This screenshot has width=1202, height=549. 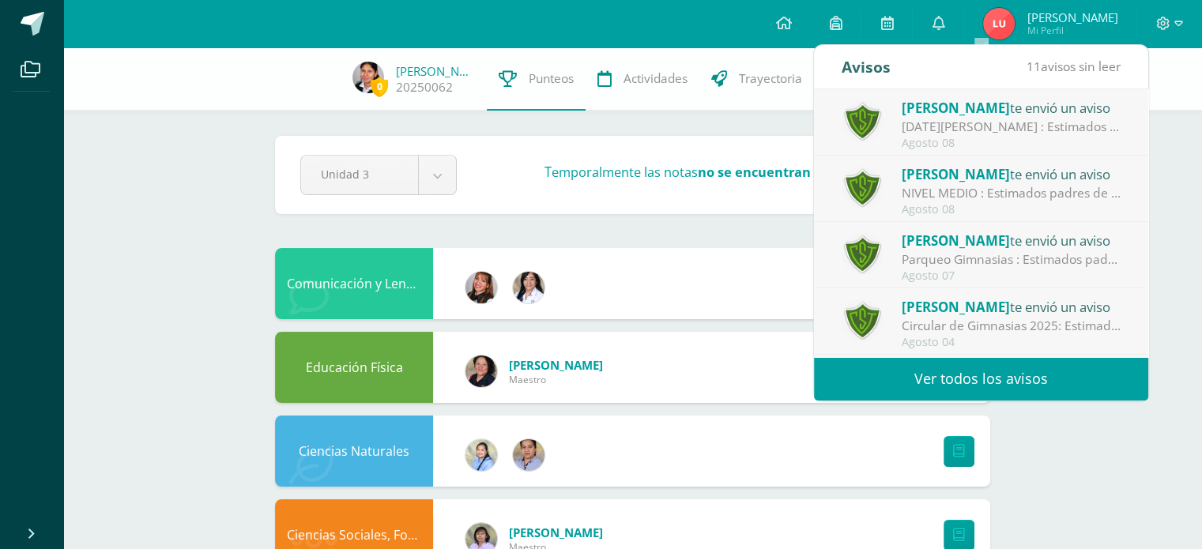 I want to click on span: Maestro, so click(x=556, y=379).